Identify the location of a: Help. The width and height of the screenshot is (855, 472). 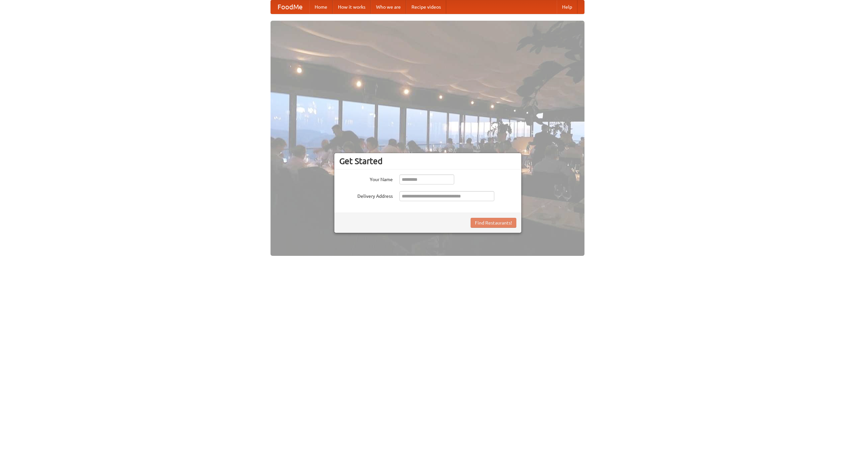
(567, 7).